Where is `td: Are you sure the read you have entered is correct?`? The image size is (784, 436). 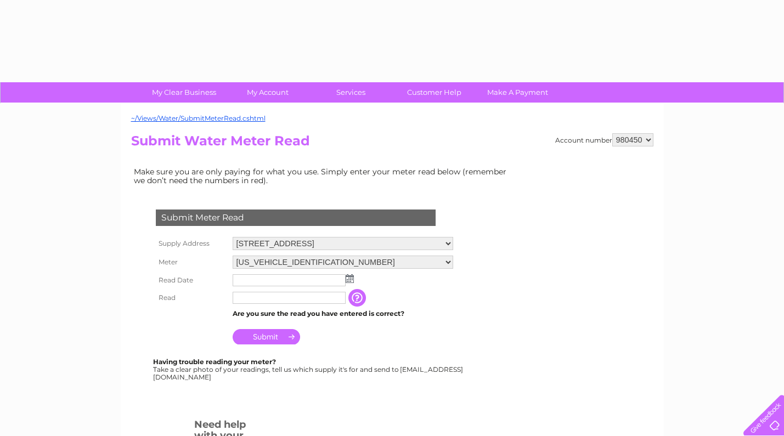
td: Are you sure the read you have entered is correct? is located at coordinates (343, 314).